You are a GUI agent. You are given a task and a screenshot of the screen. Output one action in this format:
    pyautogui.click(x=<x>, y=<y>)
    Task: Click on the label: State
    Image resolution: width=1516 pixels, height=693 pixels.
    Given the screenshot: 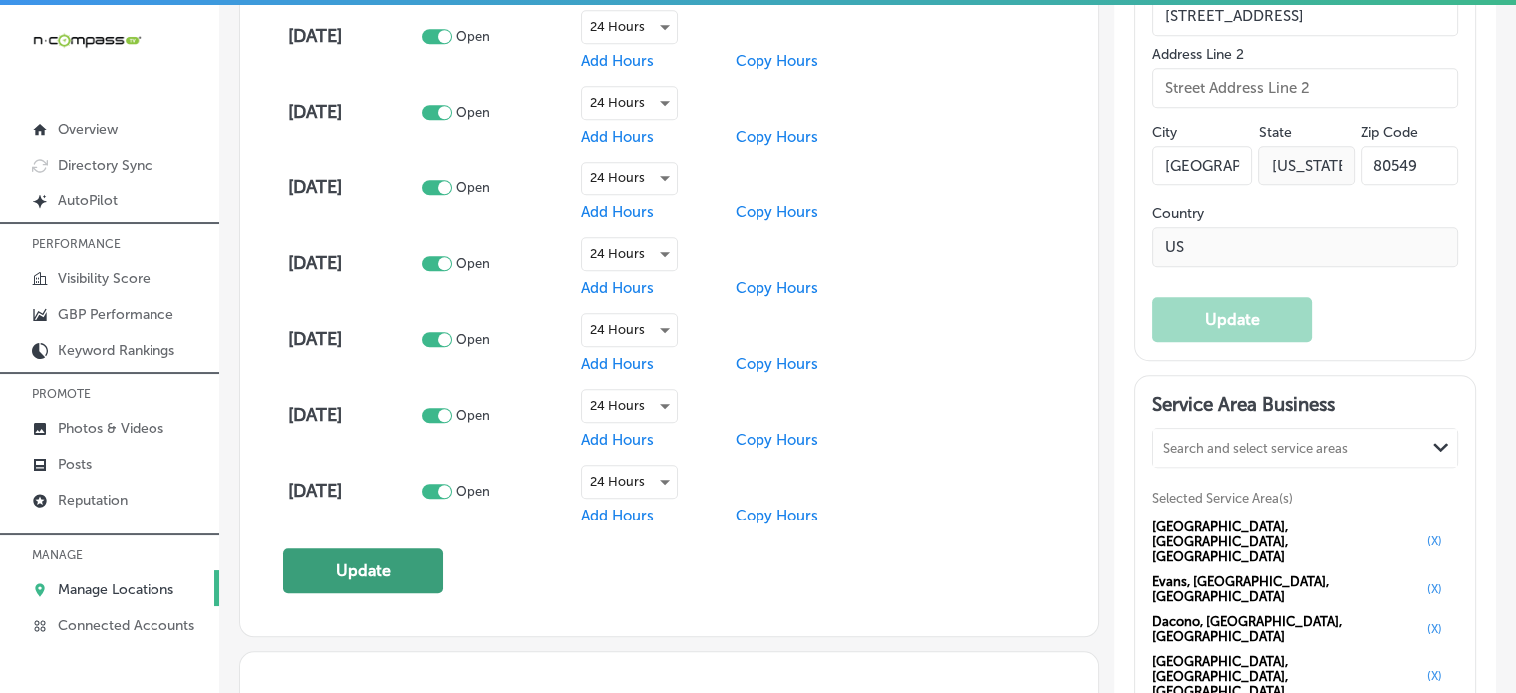 What is the action you would take?
    pyautogui.click(x=1274, y=132)
    